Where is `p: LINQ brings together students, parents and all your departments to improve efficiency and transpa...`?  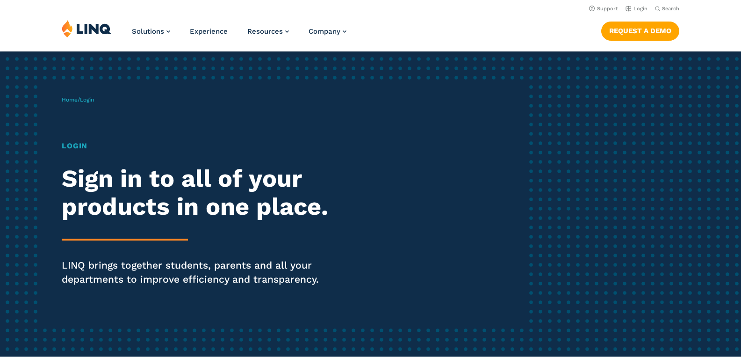
p: LINQ brings together students, parents and all your departments to improve efficiency and transpa... is located at coordinates (204, 272).